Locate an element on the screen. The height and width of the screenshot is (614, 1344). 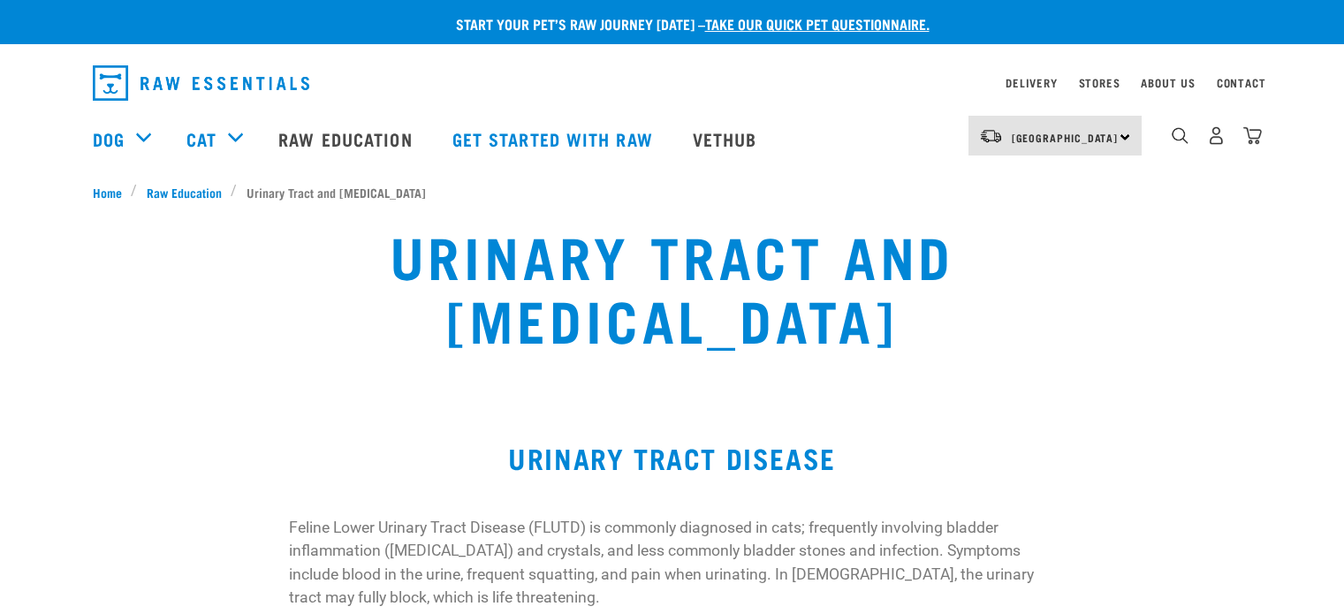
span: Raw Education is located at coordinates (184, 192).